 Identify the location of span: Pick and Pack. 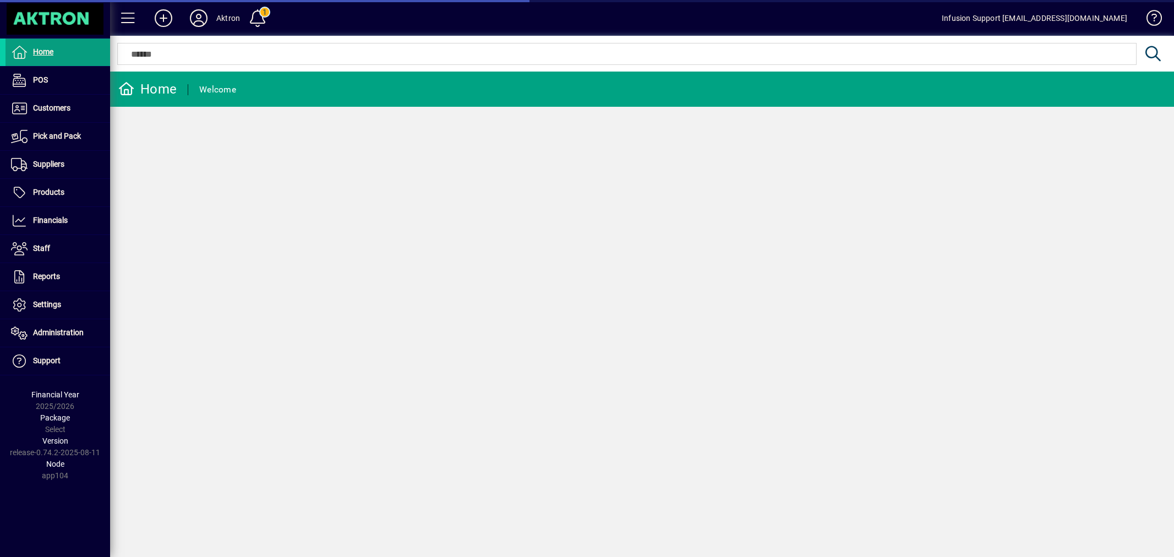
(57, 136).